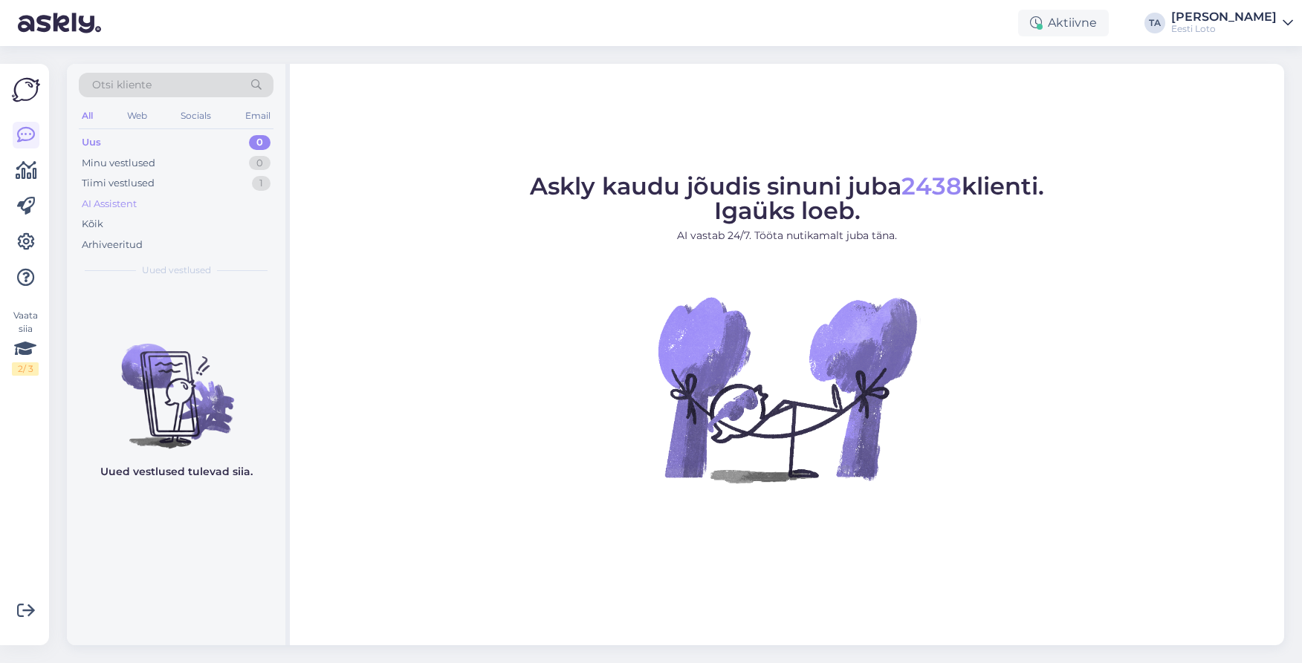 The height and width of the screenshot is (663, 1302). Describe the element at coordinates (1063, 23) in the screenshot. I see `div: Aktiivne` at that location.